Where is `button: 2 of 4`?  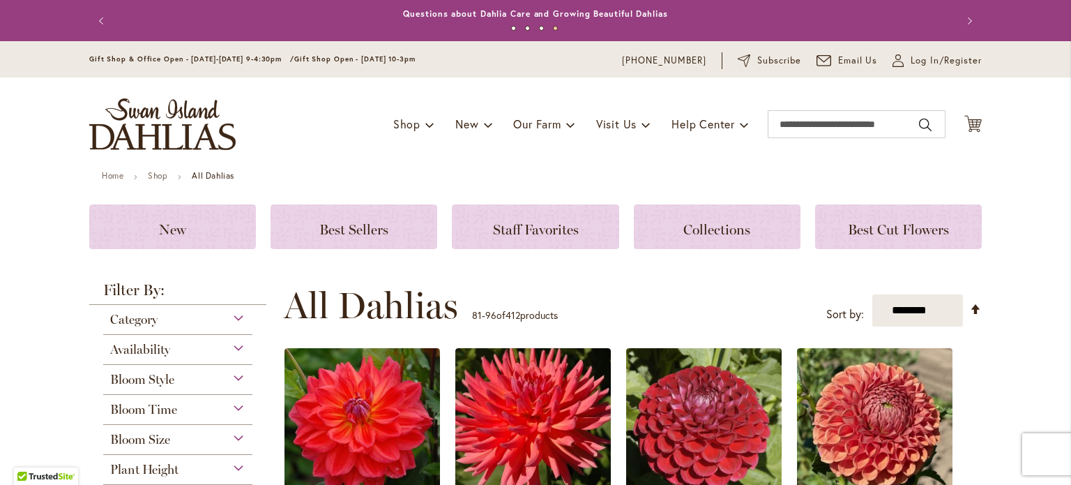 button: 2 of 4 is located at coordinates (527, 28).